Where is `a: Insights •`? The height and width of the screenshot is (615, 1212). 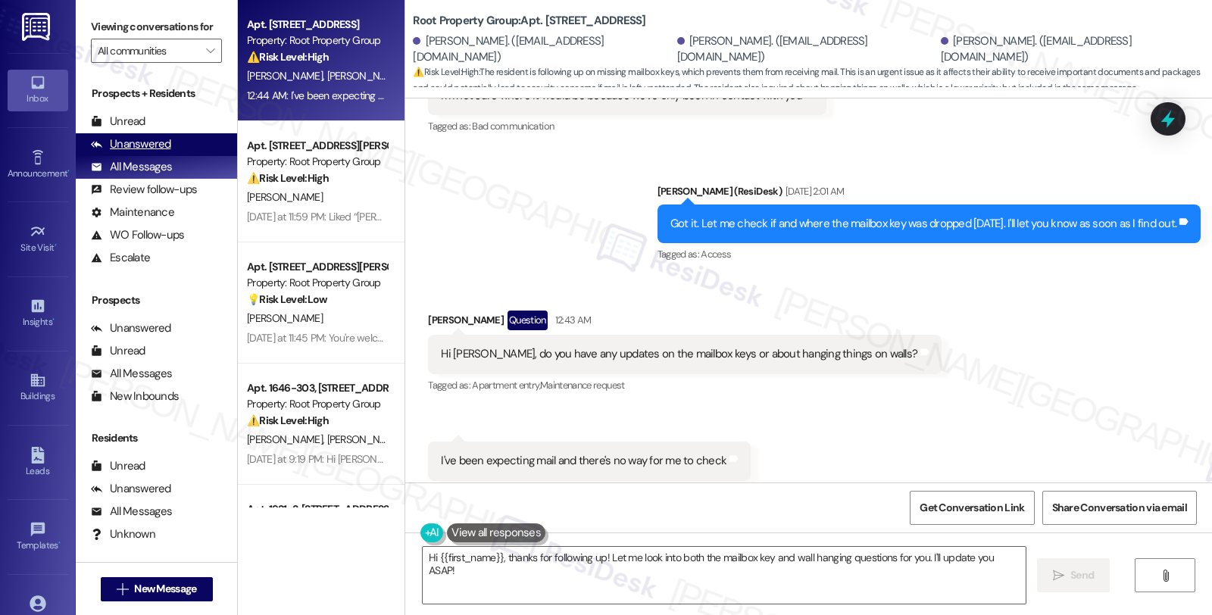 a: Insights • is located at coordinates (38, 314).